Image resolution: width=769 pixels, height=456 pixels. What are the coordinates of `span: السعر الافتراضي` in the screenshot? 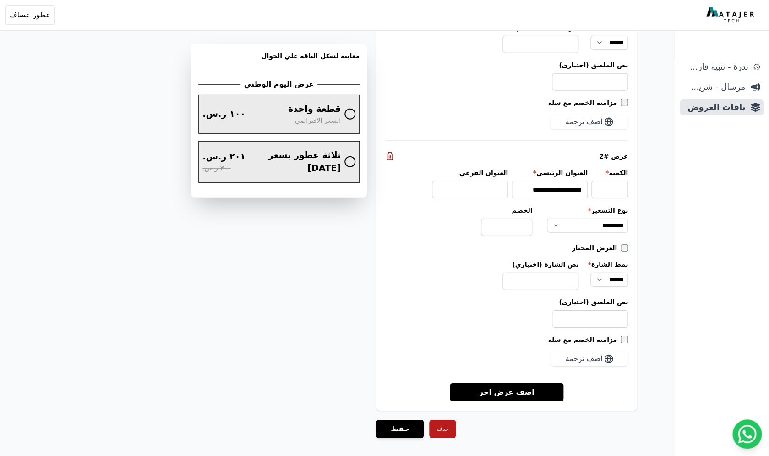 It's located at (318, 121).